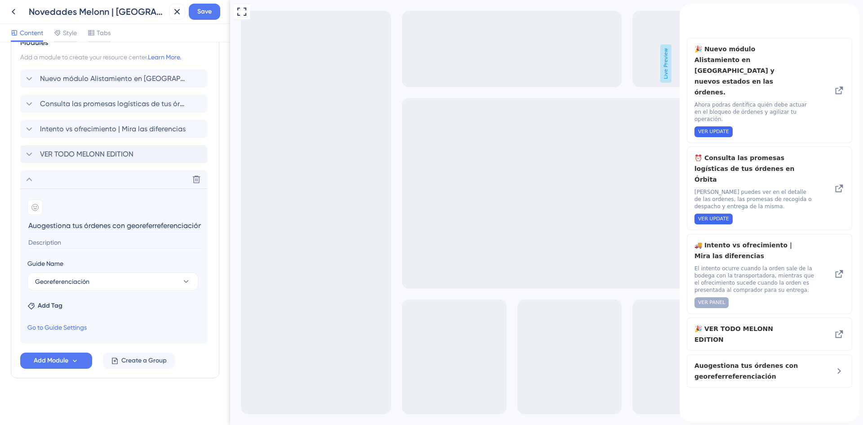 The height and width of the screenshot is (425, 863). What do you see at coordinates (31, 33) in the screenshot?
I see `span: Content` at bounding box center [31, 33].